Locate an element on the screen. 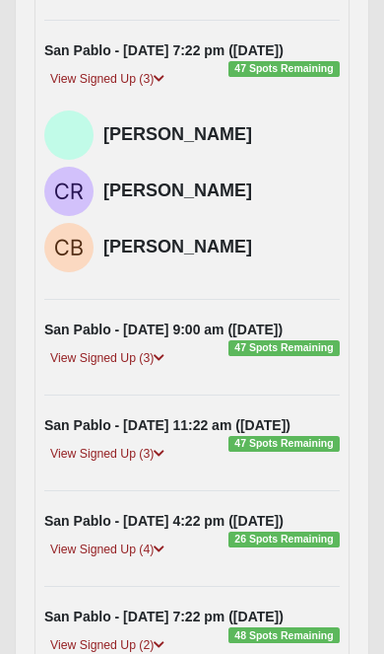  img: Cheryl Renn is located at coordinates (69, 191).